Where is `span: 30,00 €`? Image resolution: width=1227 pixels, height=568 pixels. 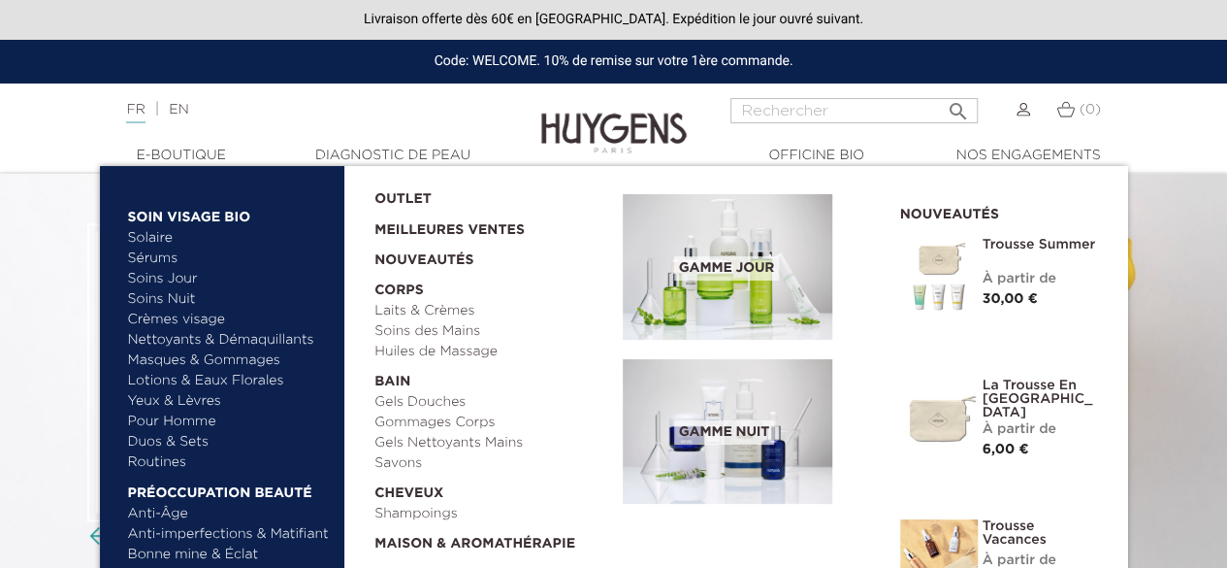 span: 30,00 € is located at coordinates (1010, 299).